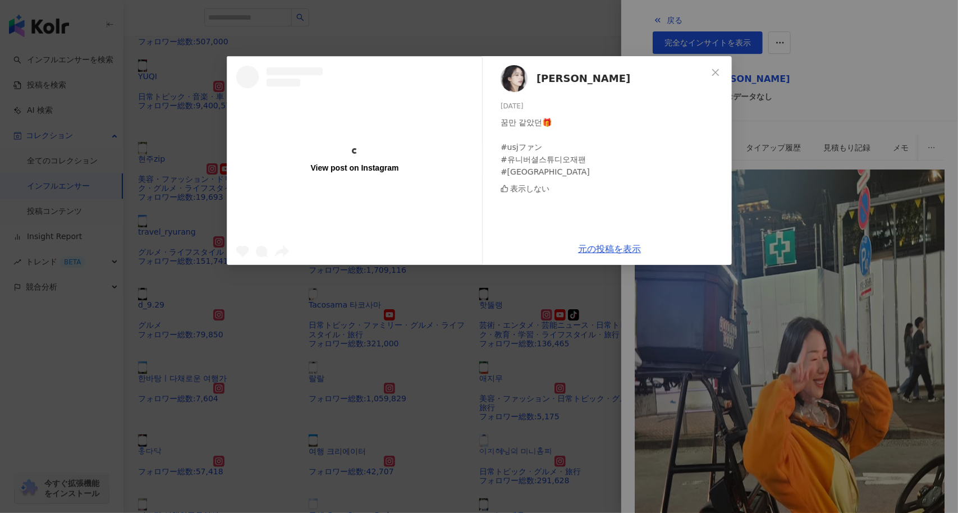 This screenshot has height=513, width=958. I want to click on div: 表示しない, so click(525, 189).